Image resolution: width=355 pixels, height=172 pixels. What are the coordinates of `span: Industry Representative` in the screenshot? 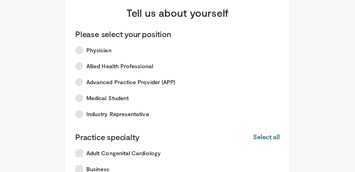 It's located at (118, 114).